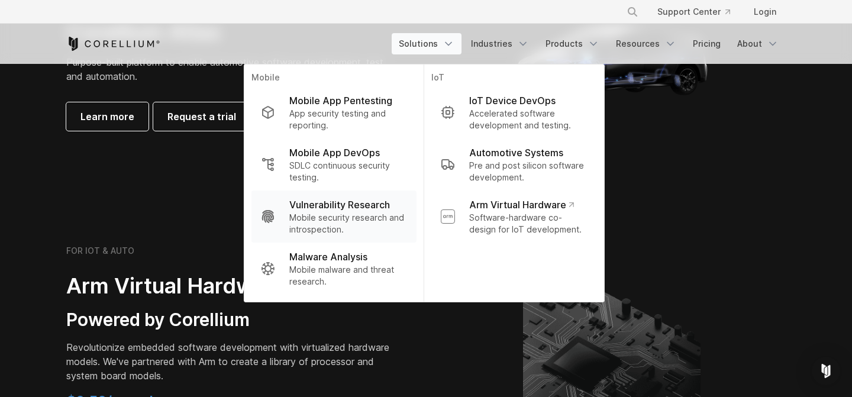 The width and height of the screenshot is (852, 397). I want to click on a: Login, so click(765, 12).